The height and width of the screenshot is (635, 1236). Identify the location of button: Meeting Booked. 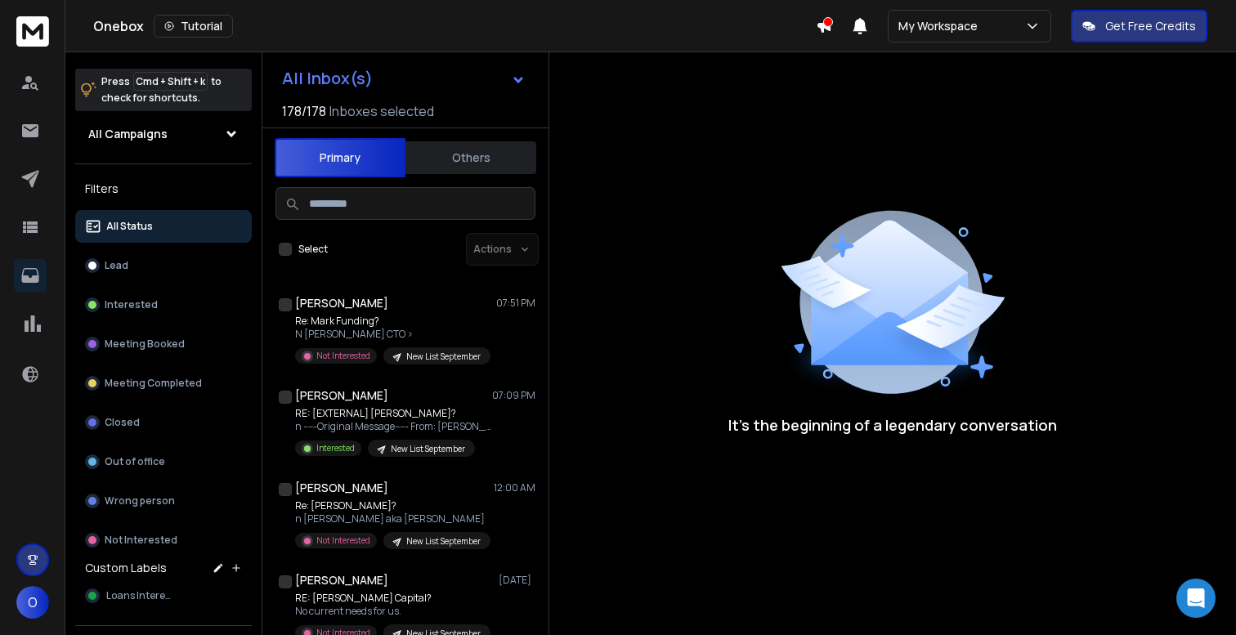
(164, 344).